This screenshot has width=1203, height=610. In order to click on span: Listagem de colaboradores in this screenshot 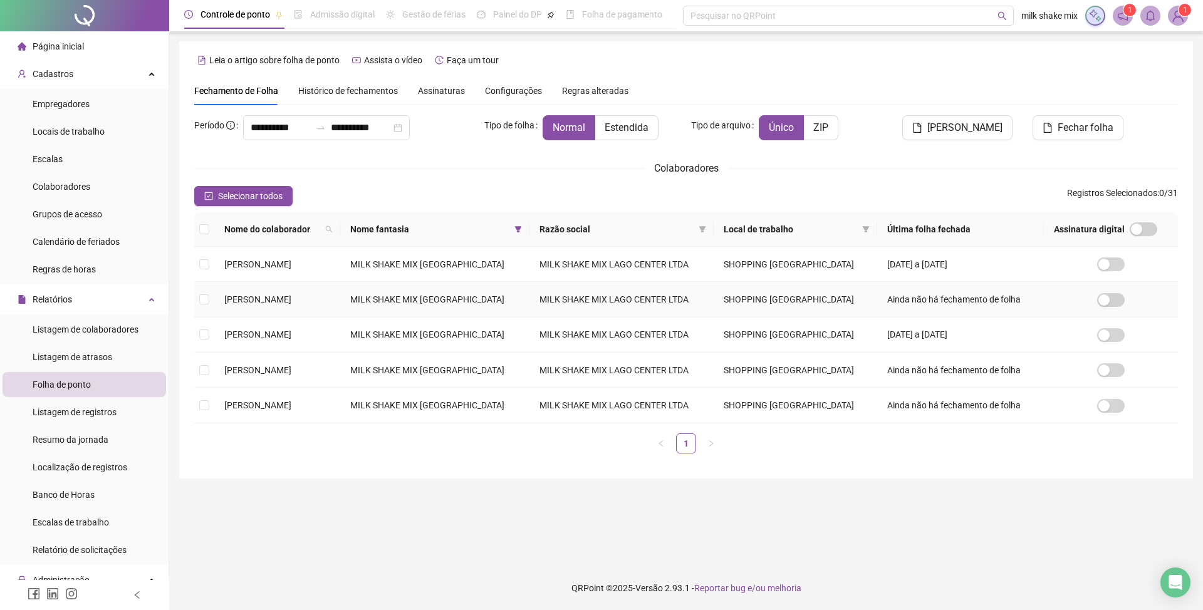, I will do `click(85, 329)`.